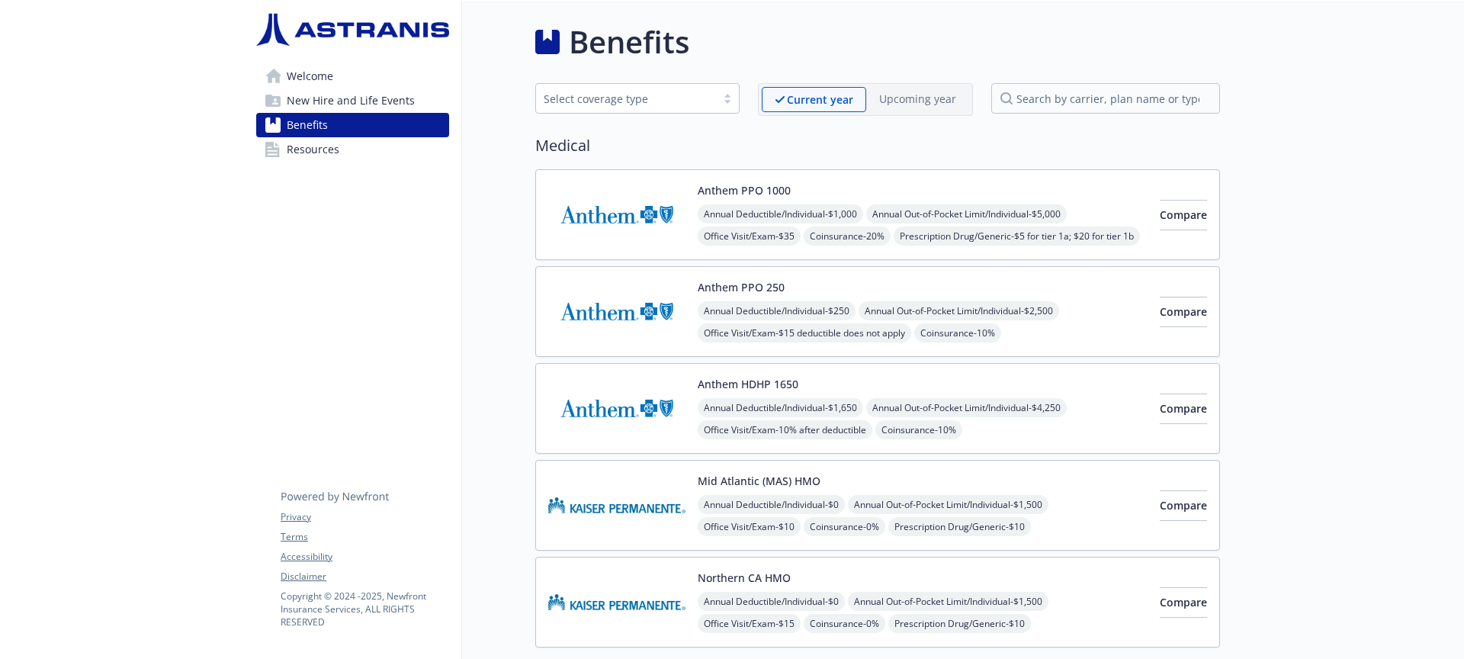 Image resolution: width=1464 pixels, height=659 pixels. Describe the element at coordinates (364, 557) in the screenshot. I see `a: Accessibility` at that location.